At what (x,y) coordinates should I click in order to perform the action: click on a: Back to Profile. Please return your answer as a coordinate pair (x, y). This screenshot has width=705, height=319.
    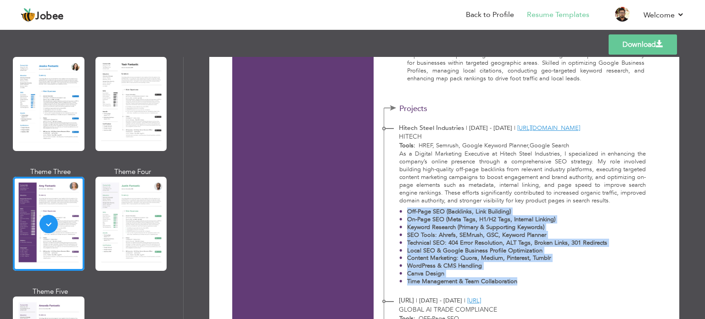
    Looking at the image, I should click on (490, 15).